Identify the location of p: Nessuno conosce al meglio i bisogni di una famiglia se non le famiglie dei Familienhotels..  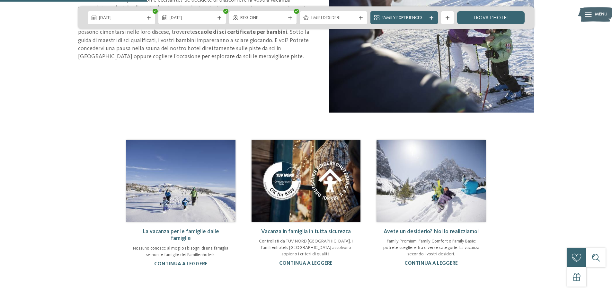
(181, 251).